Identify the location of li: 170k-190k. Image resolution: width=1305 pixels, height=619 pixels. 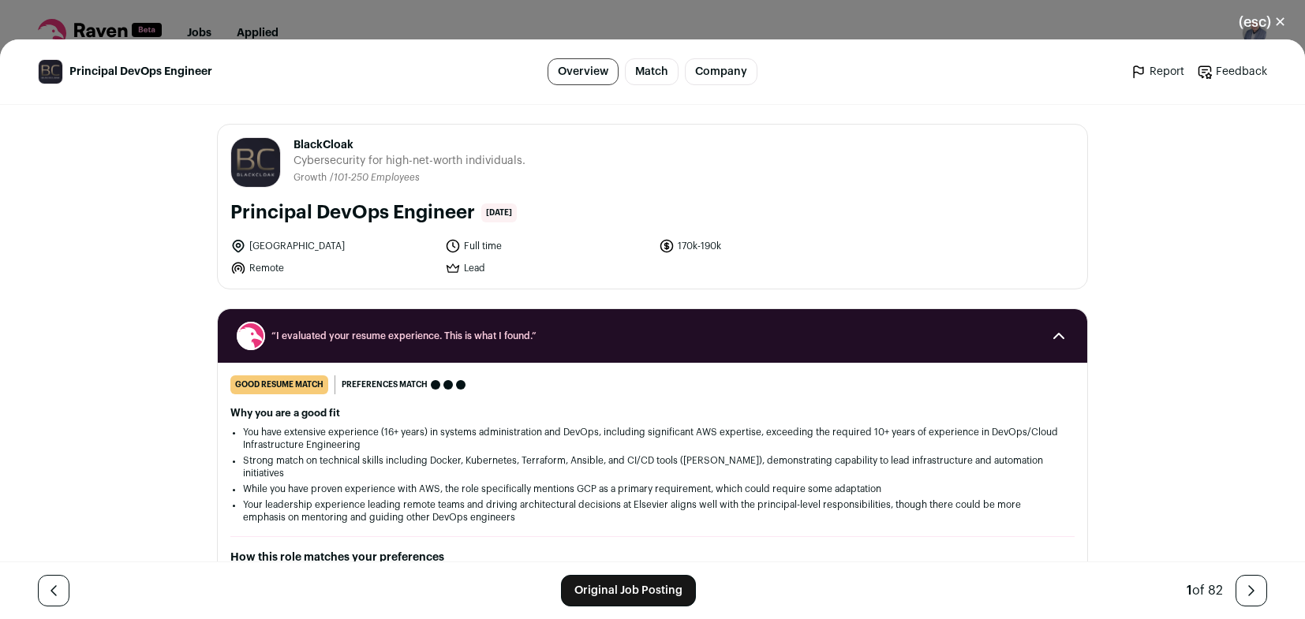
(761, 246).